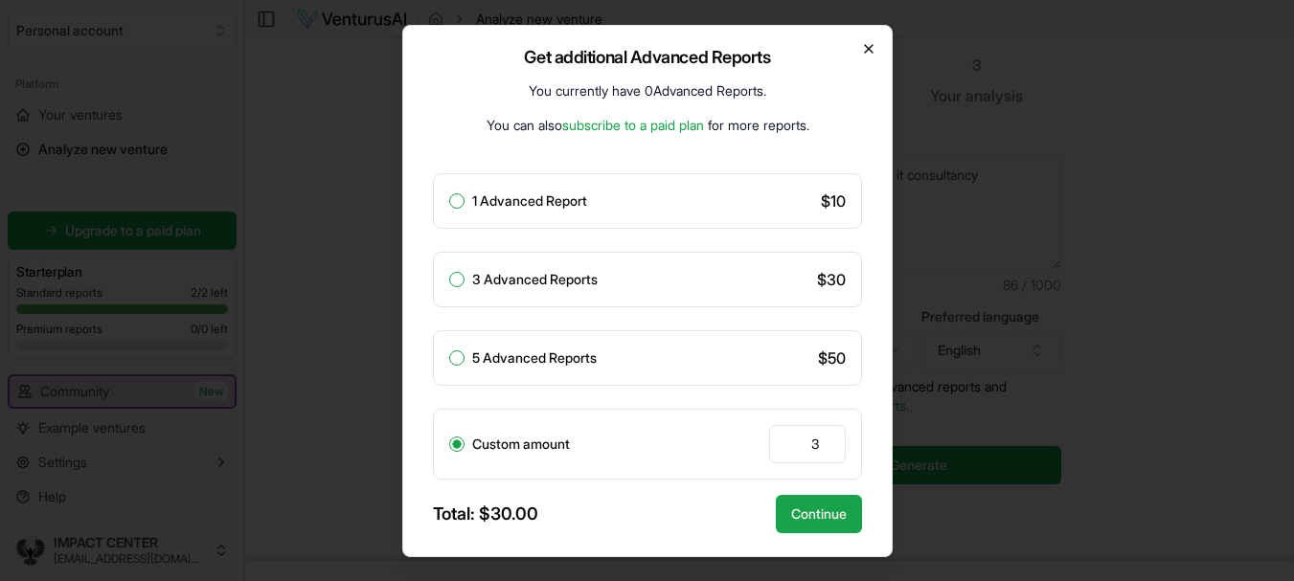 The image size is (1294, 581). I want to click on div: Total: $ 30.00, so click(486, 514).